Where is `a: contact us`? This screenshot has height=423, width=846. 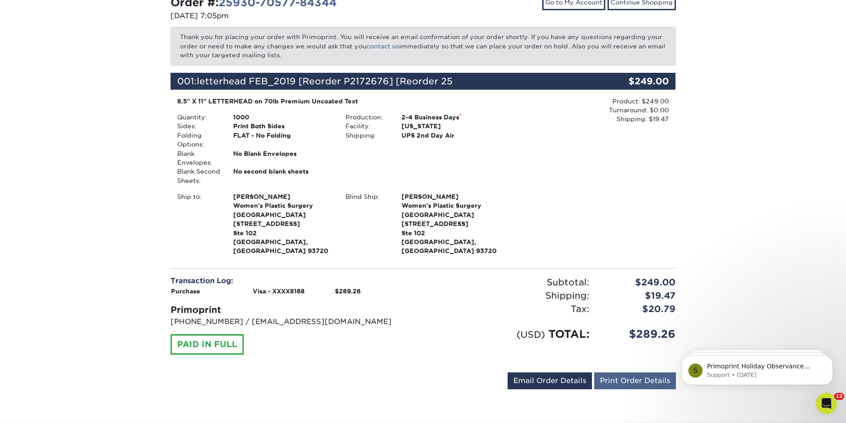
a: contact us is located at coordinates (383, 46).